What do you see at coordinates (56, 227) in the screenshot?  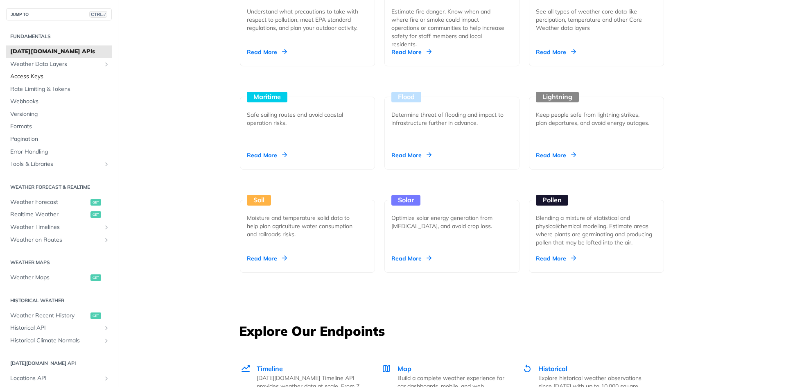 I see `span: Weather Timelines` at bounding box center [56, 227].